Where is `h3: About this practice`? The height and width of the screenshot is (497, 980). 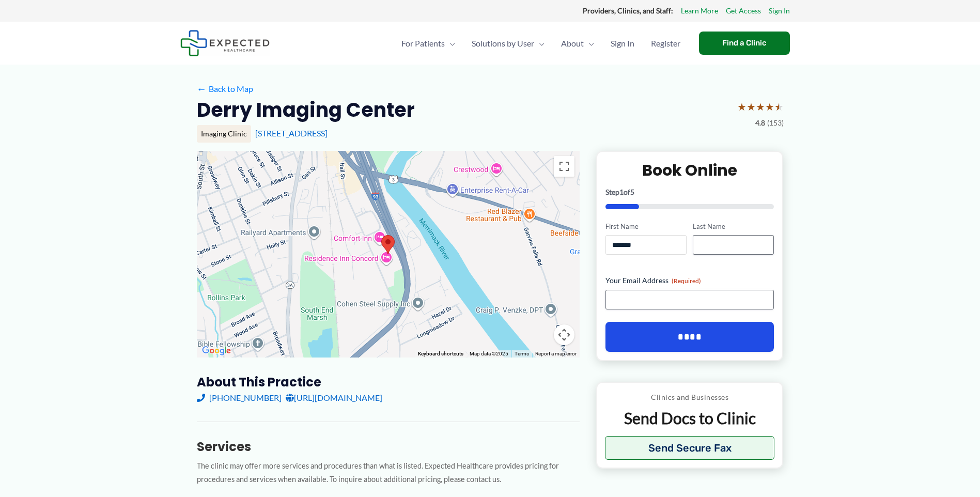 h3: About this practice is located at coordinates (388, 382).